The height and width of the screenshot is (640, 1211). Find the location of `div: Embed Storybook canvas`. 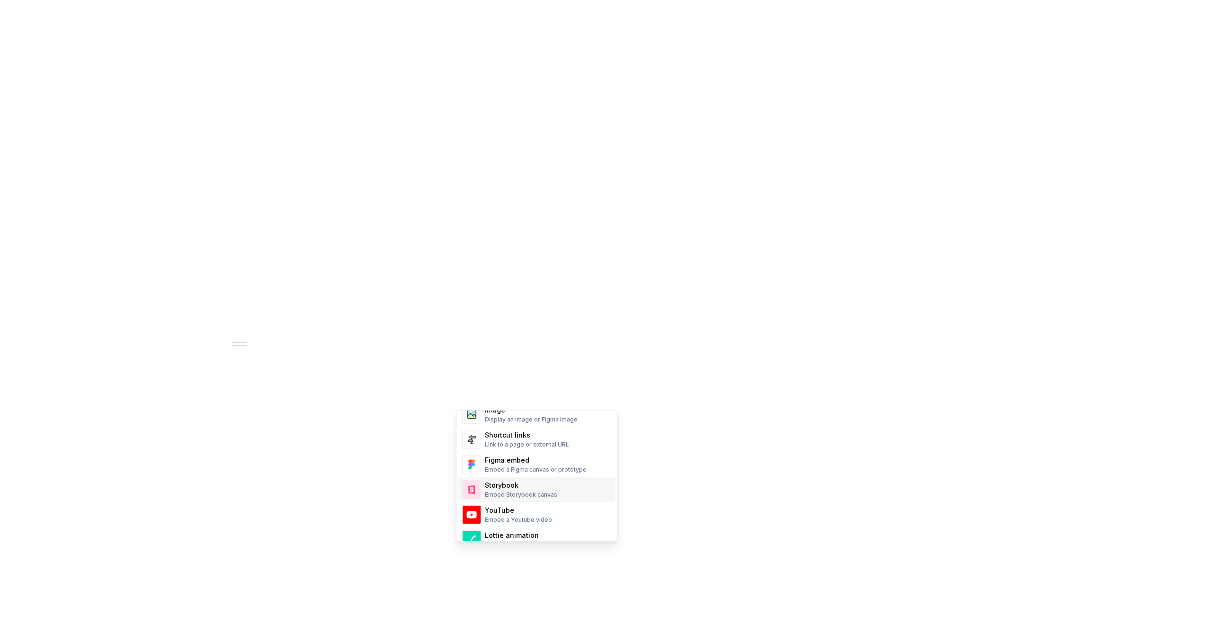

div: Embed Storybook canvas is located at coordinates (521, 495).